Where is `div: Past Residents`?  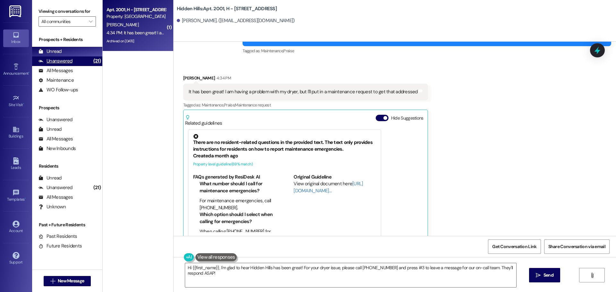
div: Past Residents is located at coordinates (58, 236).